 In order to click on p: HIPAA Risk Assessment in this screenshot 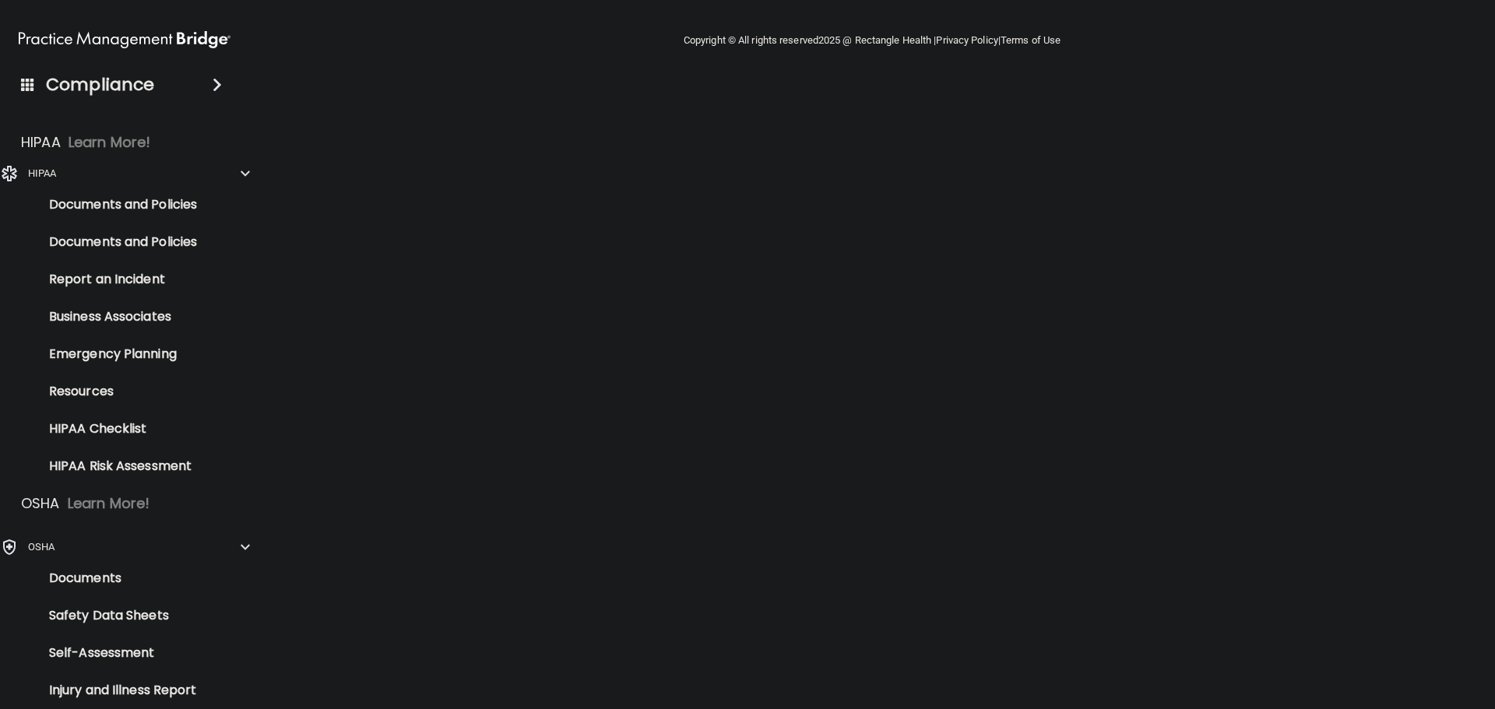, I will do `click(116, 466)`.